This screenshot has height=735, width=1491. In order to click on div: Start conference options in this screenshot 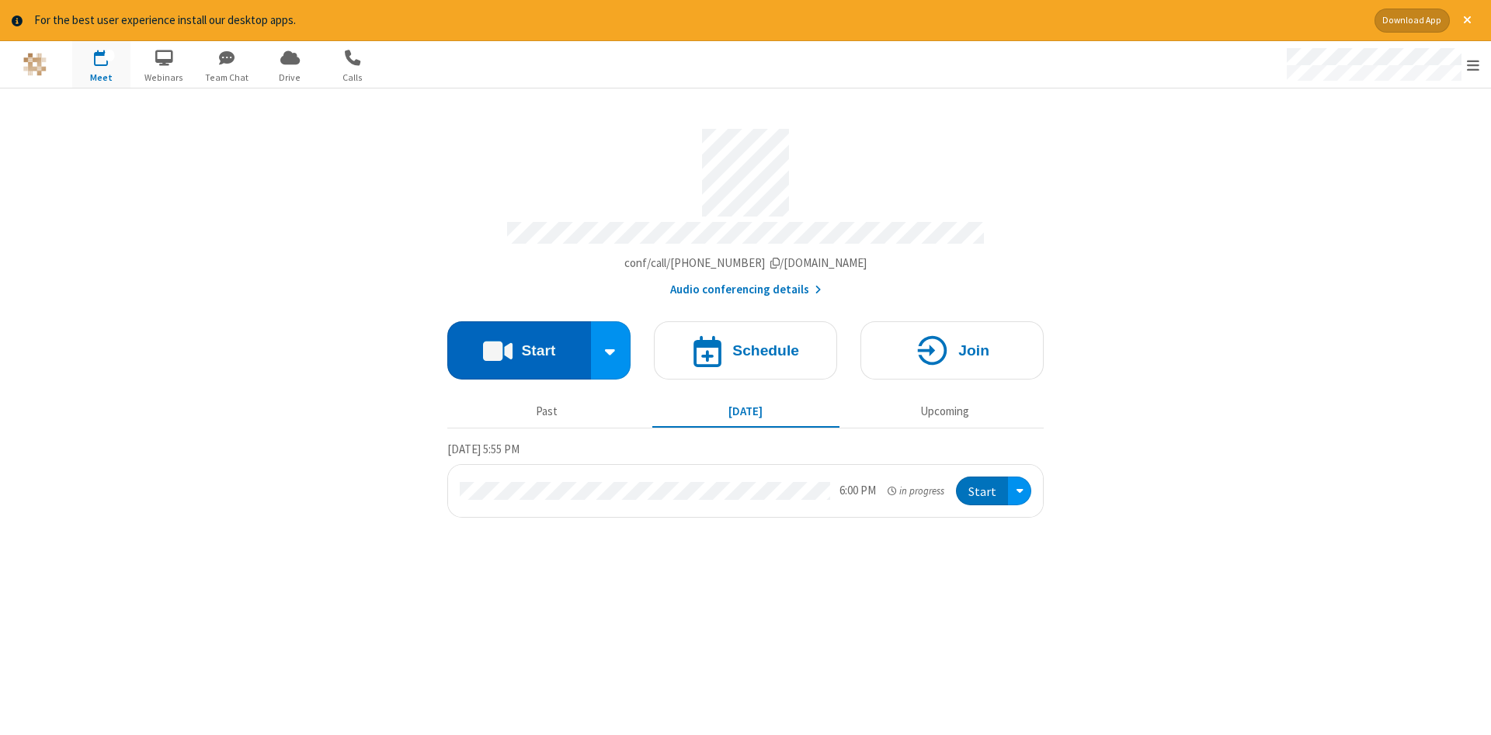, I will do `click(611, 350)`.